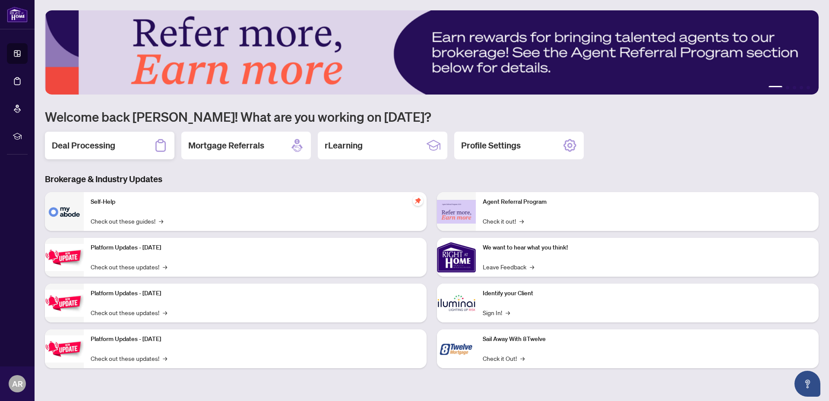 This screenshot has height=401, width=829. I want to click on img: logo, so click(17, 14).